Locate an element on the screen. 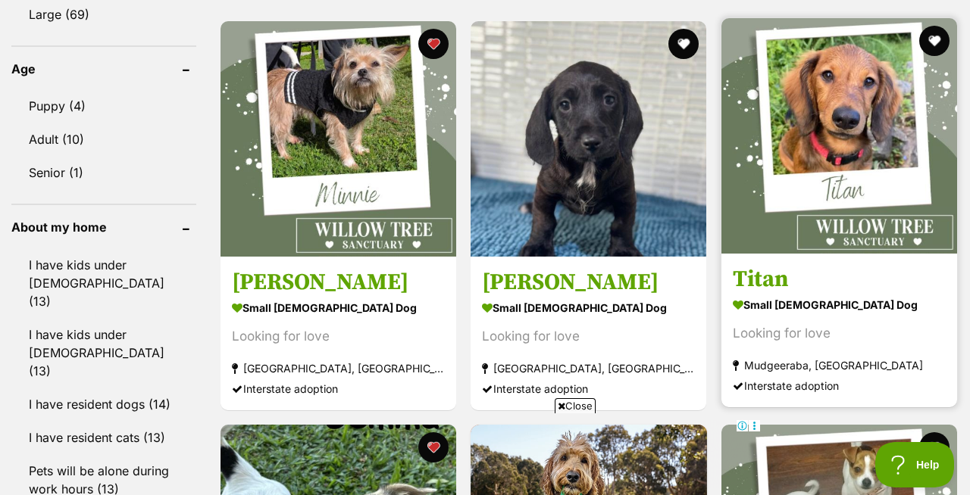 The width and height of the screenshot is (970, 495). a: I have resident cats (13) is located at coordinates (104, 438).